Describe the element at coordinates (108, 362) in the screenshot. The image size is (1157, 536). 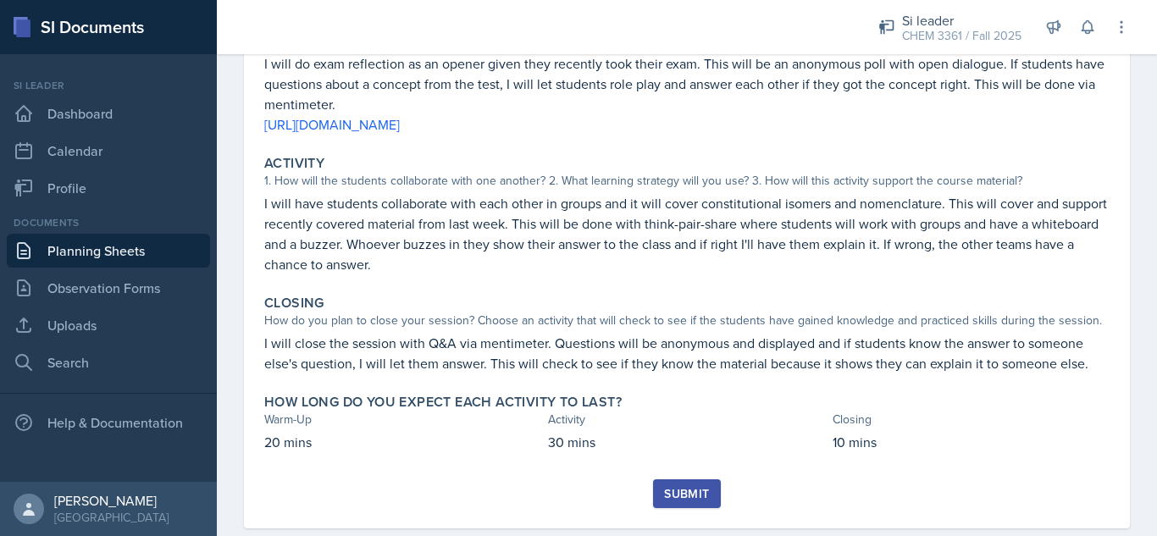
I see `a: Search` at that location.